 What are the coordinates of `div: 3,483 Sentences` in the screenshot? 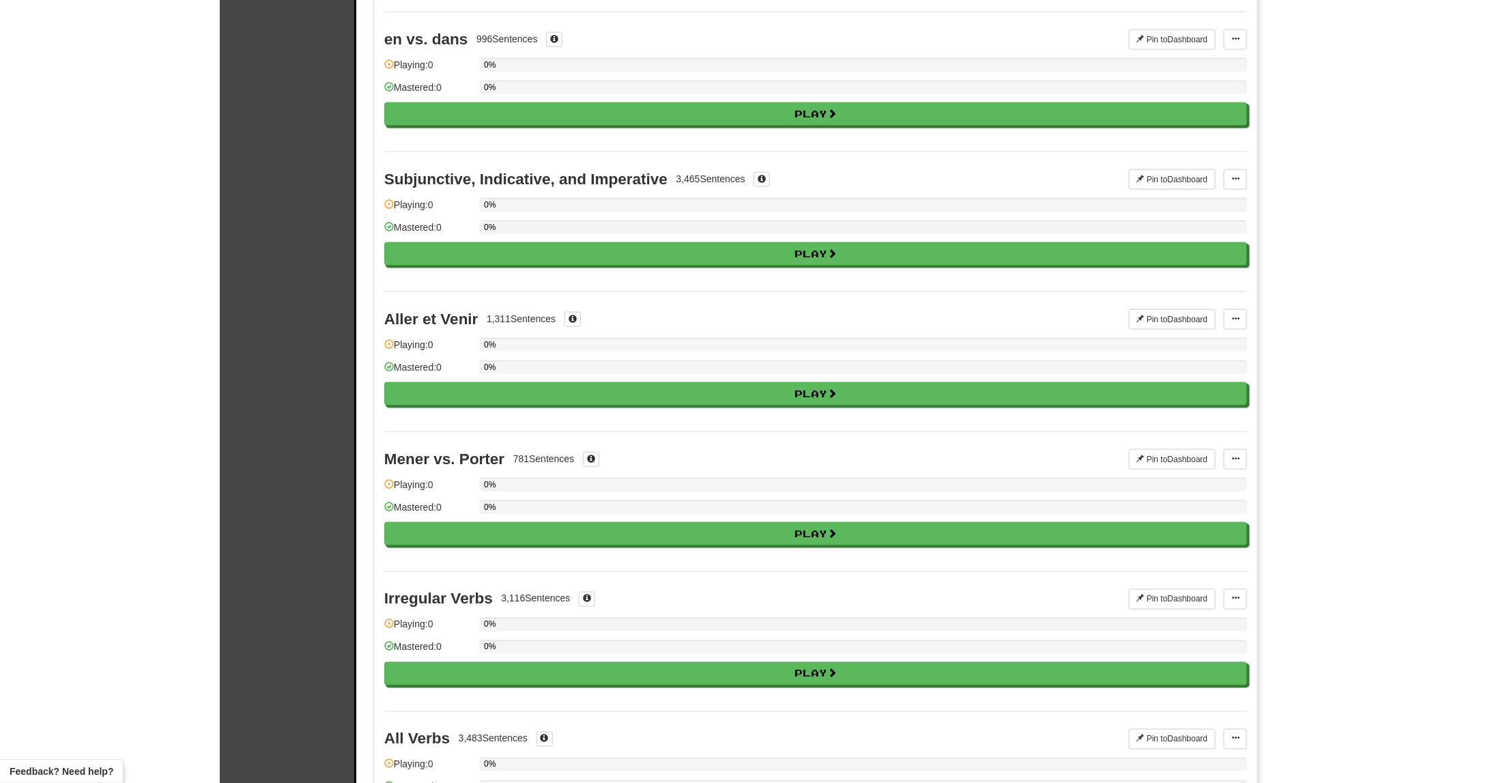 It's located at (493, 739).